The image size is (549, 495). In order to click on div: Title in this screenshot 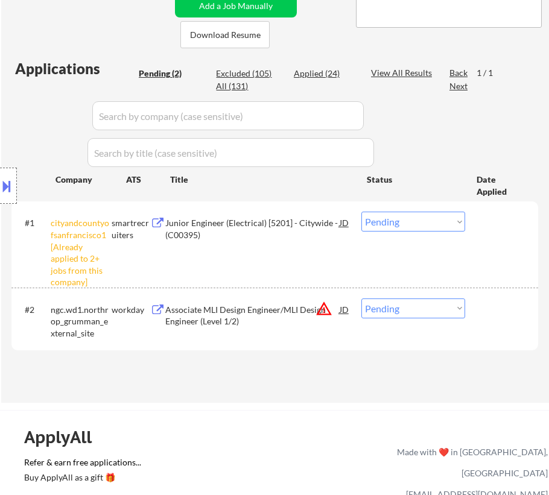, I will do `click(262, 180)`.